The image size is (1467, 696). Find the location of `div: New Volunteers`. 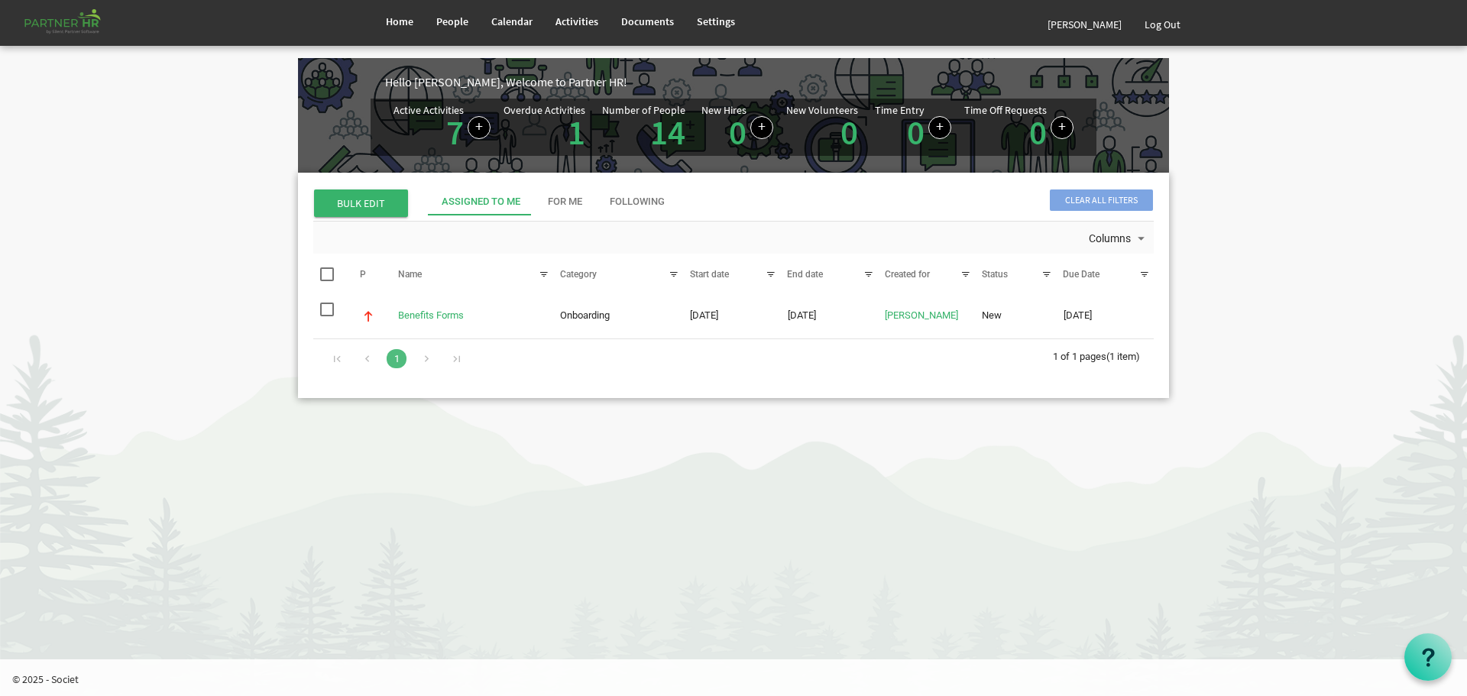

div: New Volunteers is located at coordinates (822, 110).